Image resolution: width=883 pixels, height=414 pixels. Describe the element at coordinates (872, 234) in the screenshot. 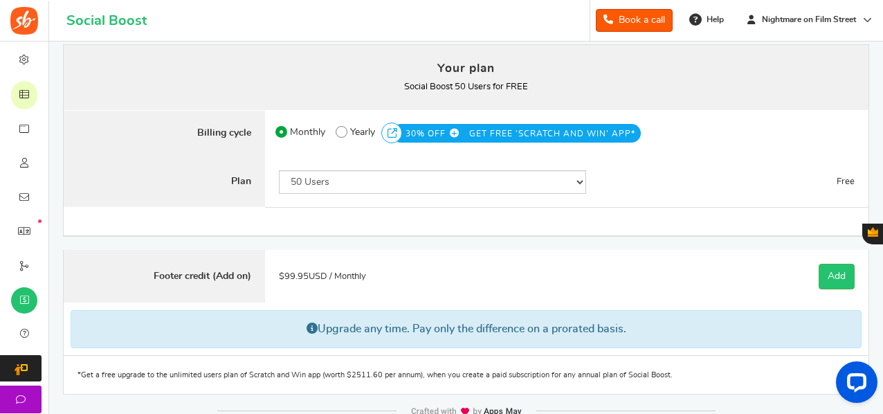

I see `button: Gratisfaction` at that location.